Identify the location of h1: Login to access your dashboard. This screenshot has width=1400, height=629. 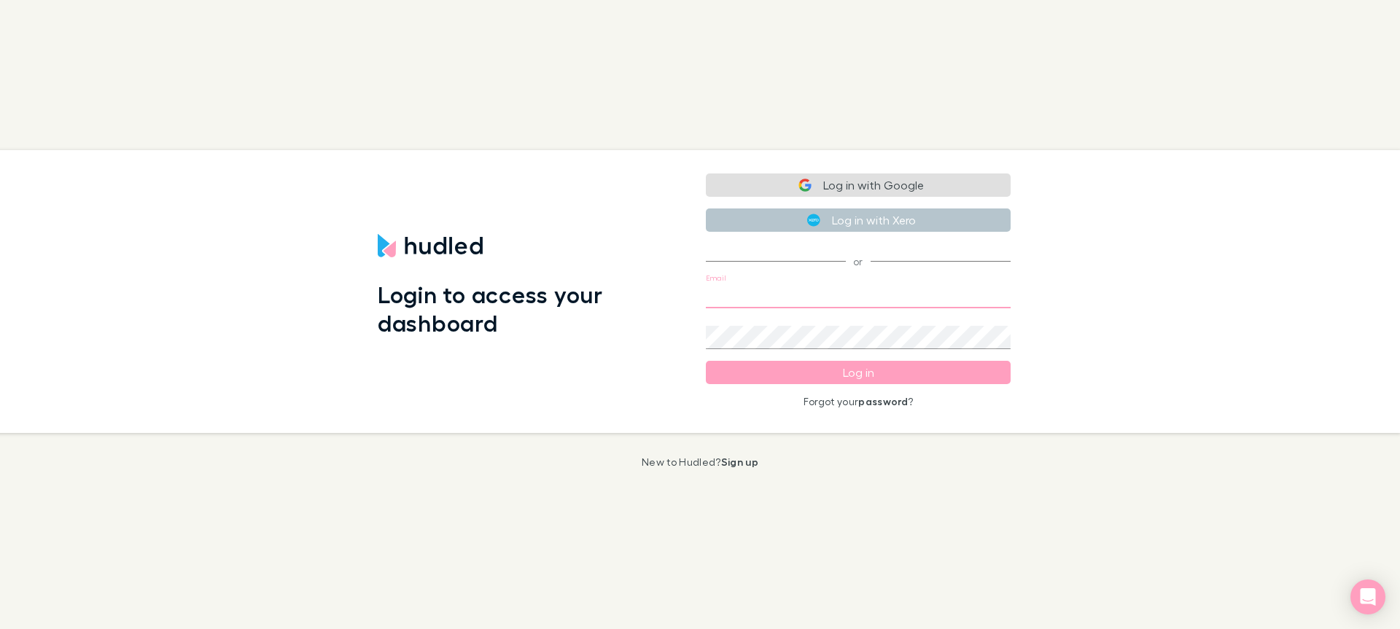
(530, 308).